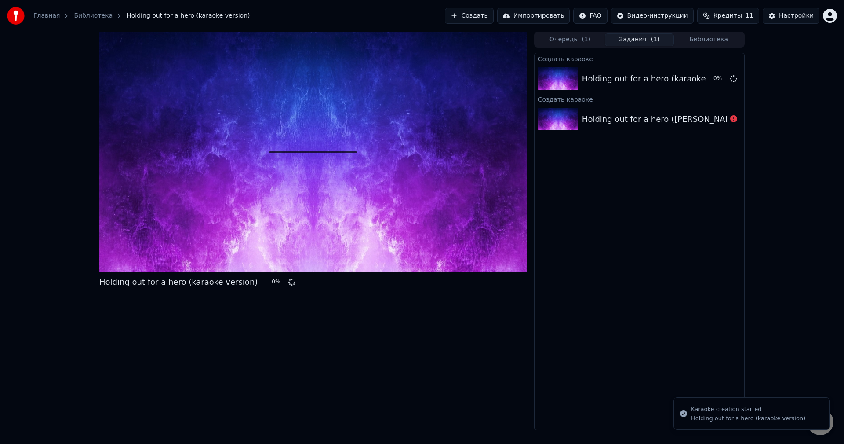 This screenshot has height=444, width=844. What do you see at coordinates (188, 16) in the screenshot?
I see `span: Holding out for a hero (karaoke version)` at bounding box center [188, 16].